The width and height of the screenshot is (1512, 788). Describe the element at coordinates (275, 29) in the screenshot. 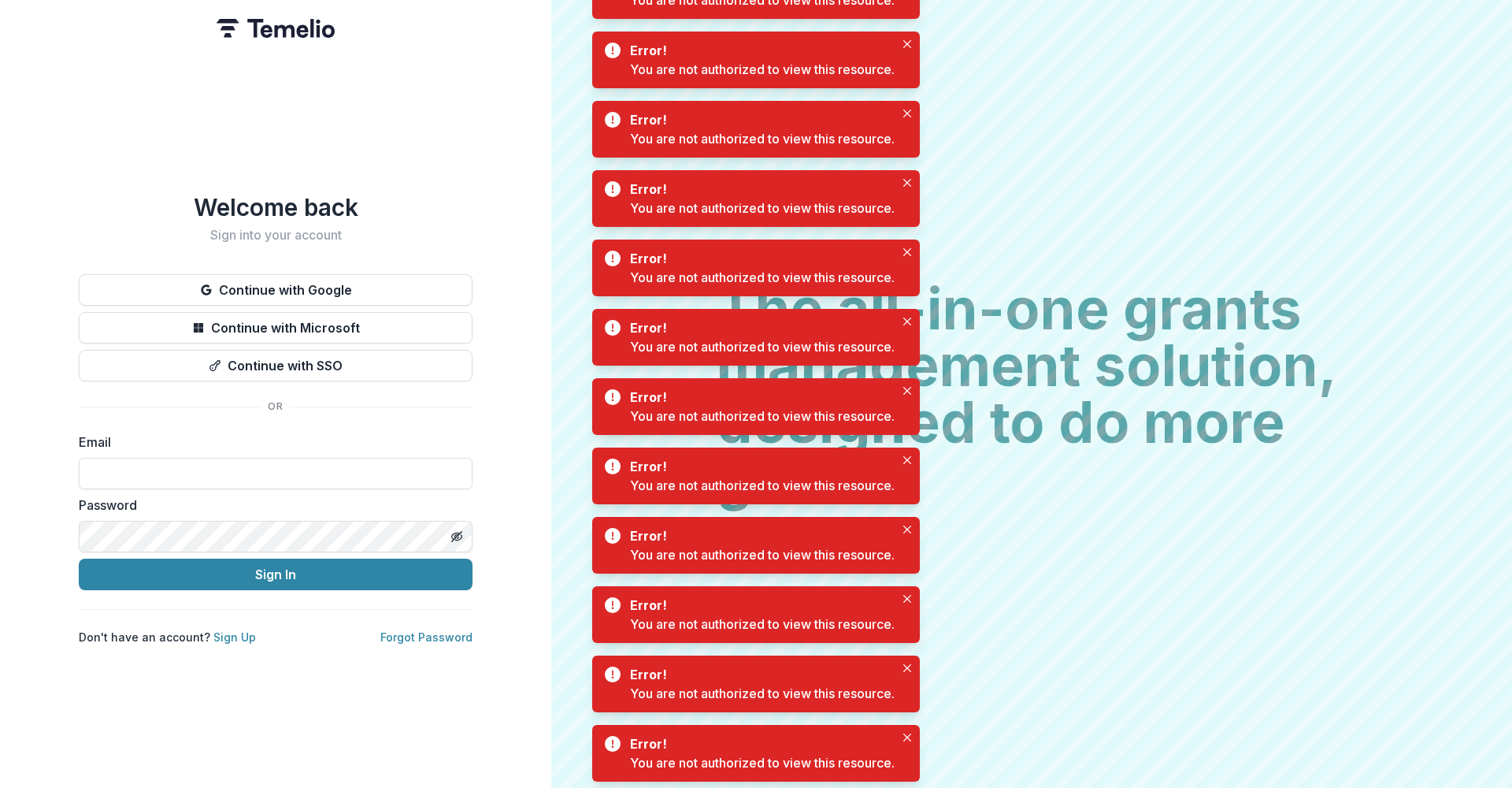

I see `img: Temelio` at that location.